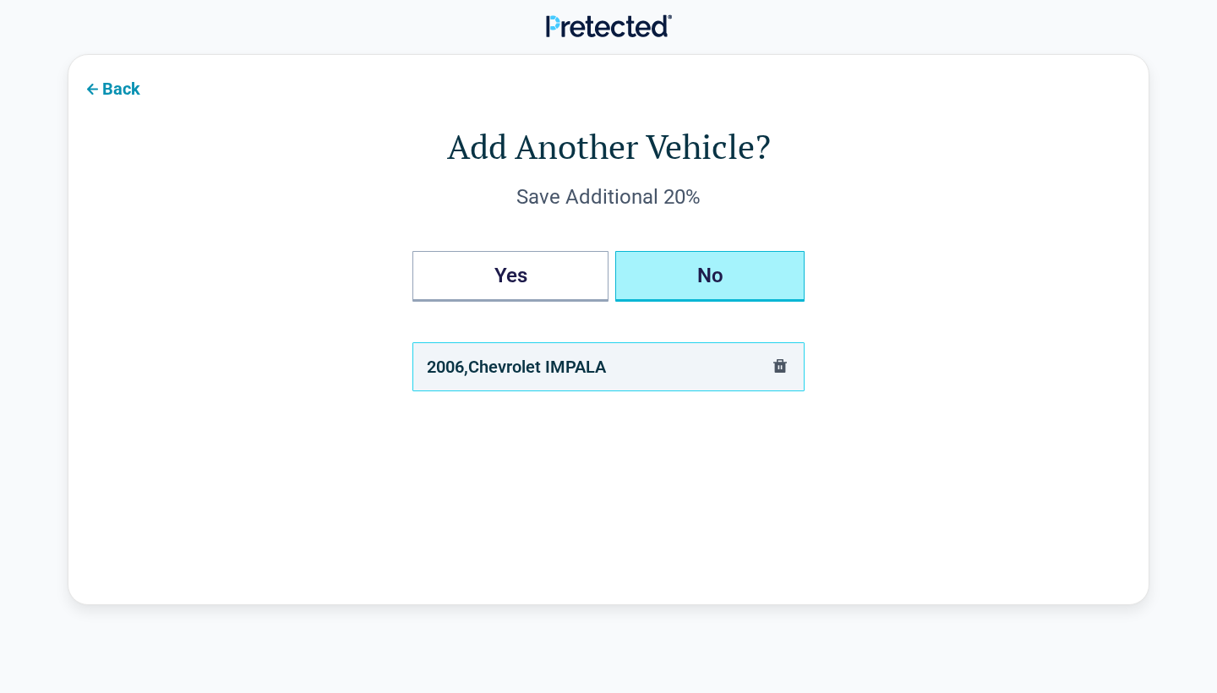 This screenshot has height=693, width=1217. Describe the element at coordinates (608, 197) in the screenshot. I see `div: Save Additional 20%` at that location.